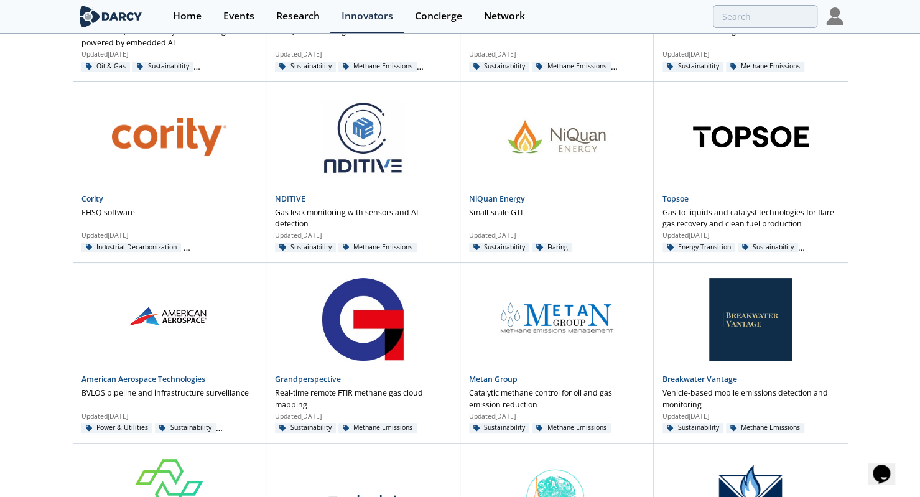 The height and width of the screenshot is (497, 920). Describe the element at coordinates (493, 379) in the screenshot. I see `a: Metan Group` at that location.